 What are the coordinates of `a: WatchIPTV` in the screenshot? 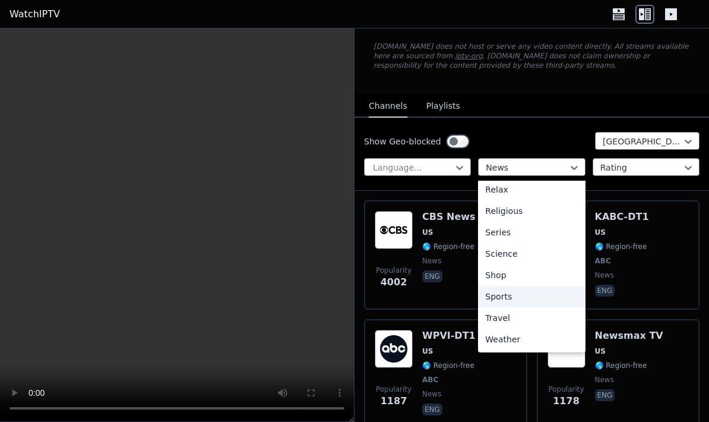 It's located at (34, 14).